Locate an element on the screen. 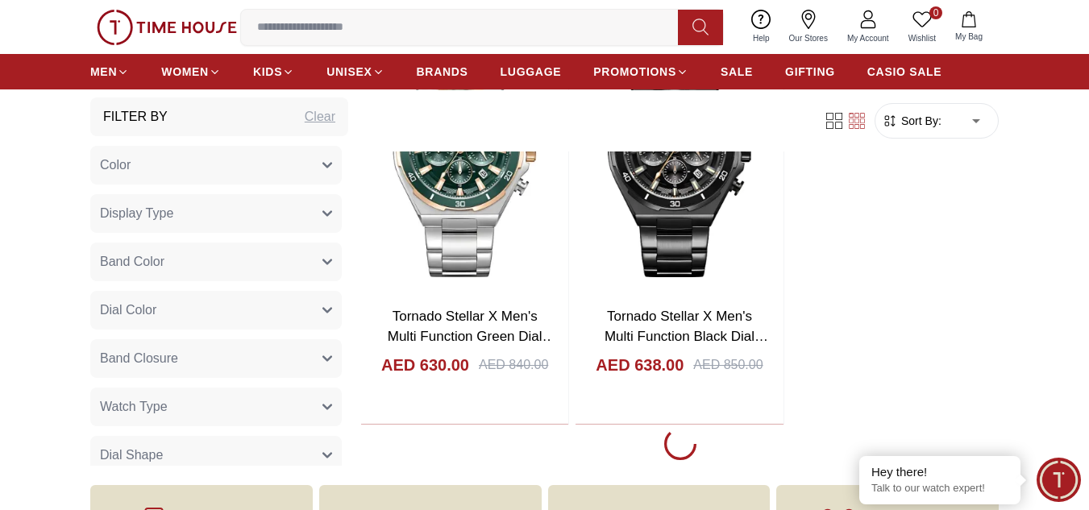 Image resolution: width=1089 pixels, height=510 pixels. span: Our Stores is located at coordinates (808, 38).